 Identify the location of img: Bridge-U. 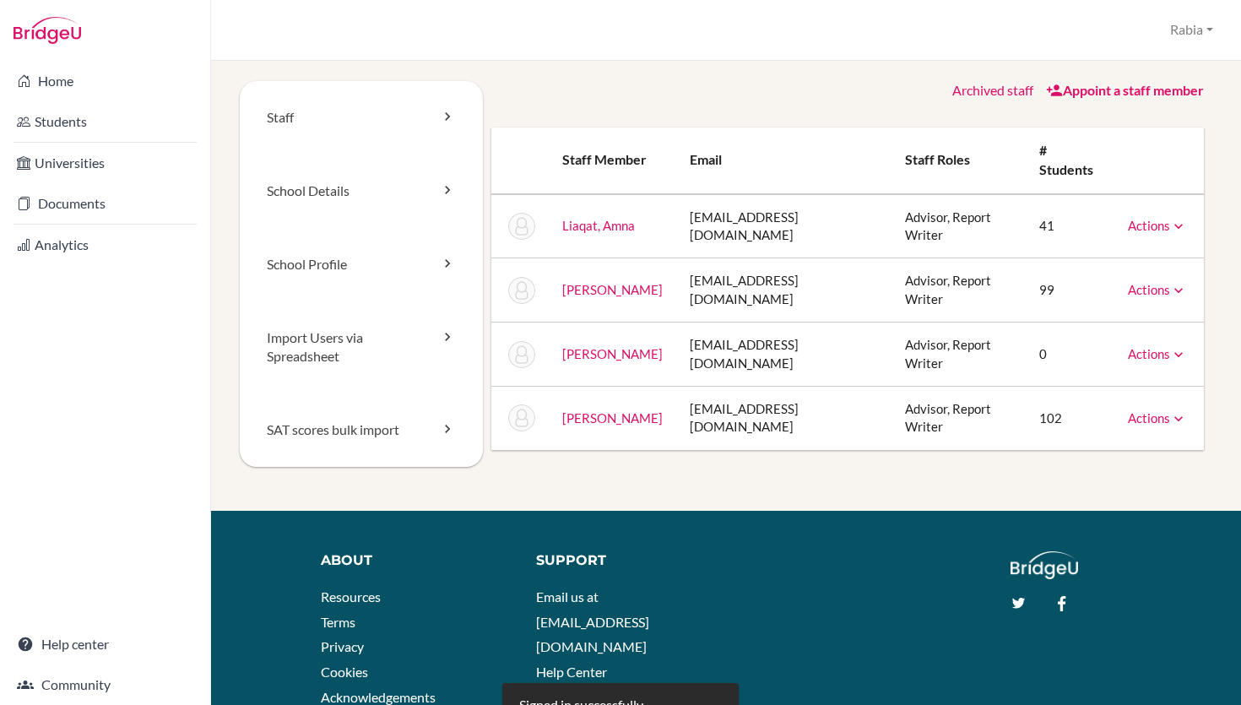
(47, 30).